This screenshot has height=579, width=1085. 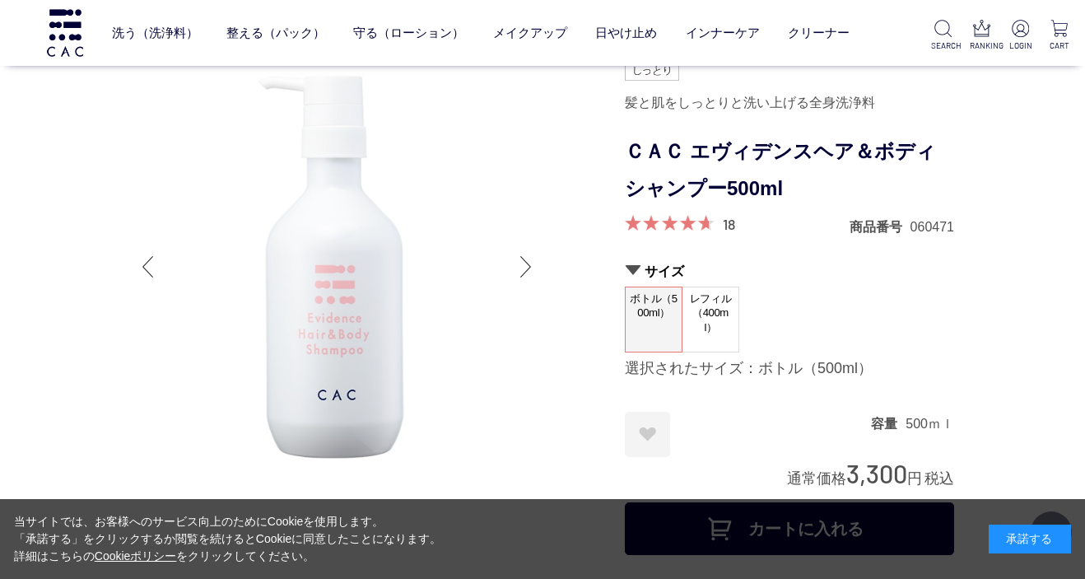 I want to click on a: 守る（ローション）, so click(x=408, y=33).